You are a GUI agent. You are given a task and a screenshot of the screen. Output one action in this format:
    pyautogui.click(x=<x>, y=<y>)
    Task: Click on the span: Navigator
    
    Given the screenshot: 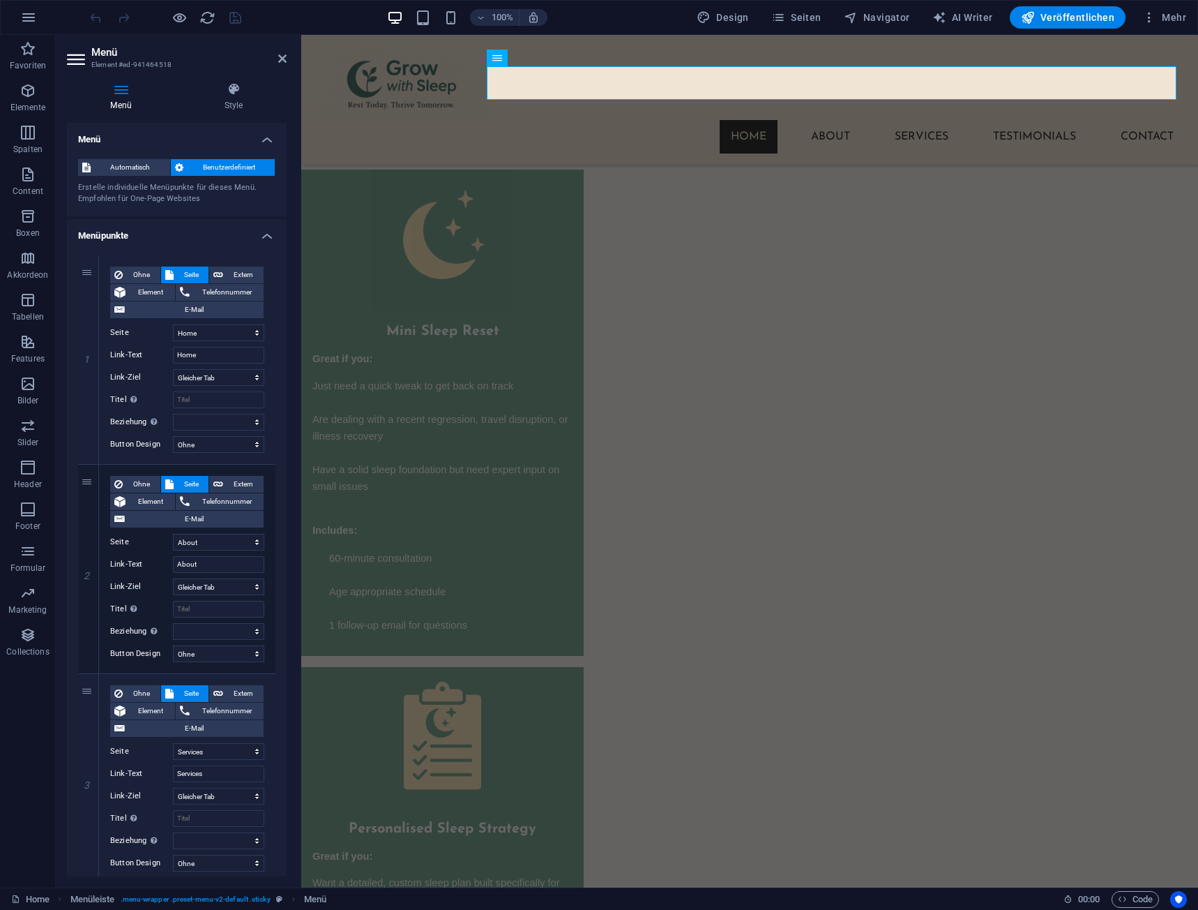 What is the action you would take?
    pyautogui.click(x=877, y=17)
    